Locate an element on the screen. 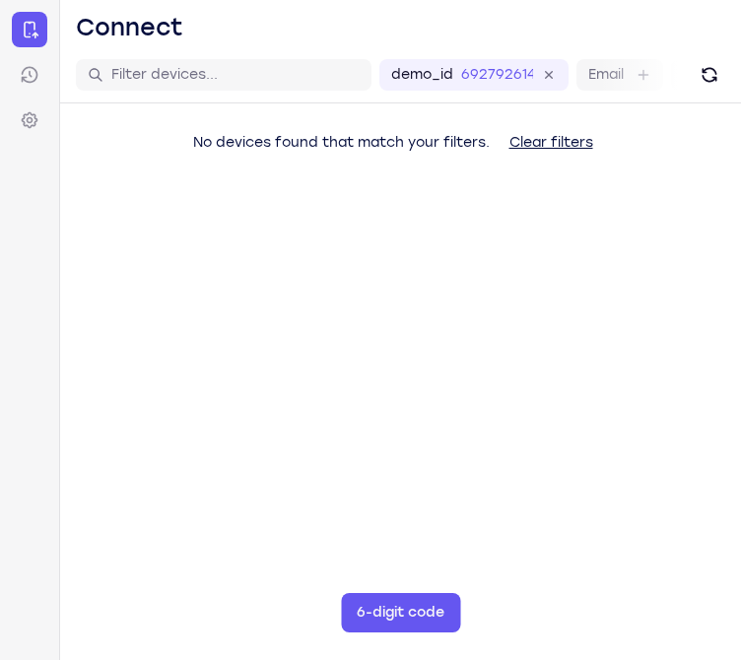  a: Sessions is located at coordinates (30, 75).